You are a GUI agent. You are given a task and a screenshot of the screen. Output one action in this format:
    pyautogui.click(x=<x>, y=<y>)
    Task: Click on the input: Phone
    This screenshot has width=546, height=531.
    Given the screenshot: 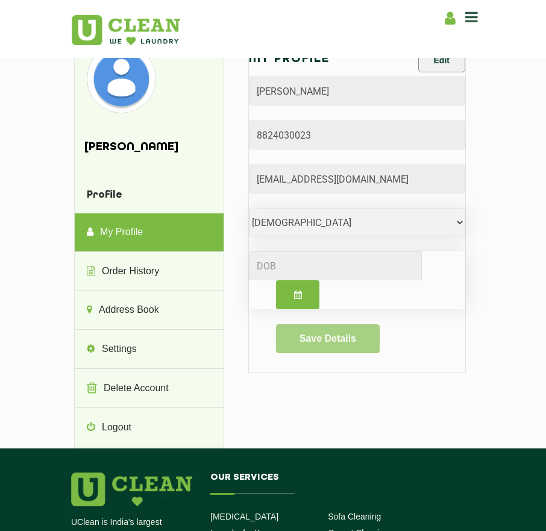 What is the action you would take?
    pyautogui.click(x=357, y=135)
    